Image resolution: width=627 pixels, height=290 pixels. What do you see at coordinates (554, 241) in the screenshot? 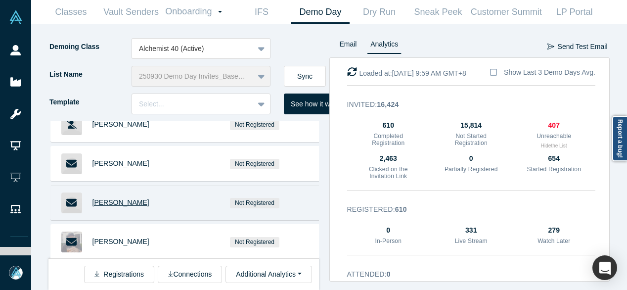
I see `h3: Watch Later` at bounding box center [554, 241].